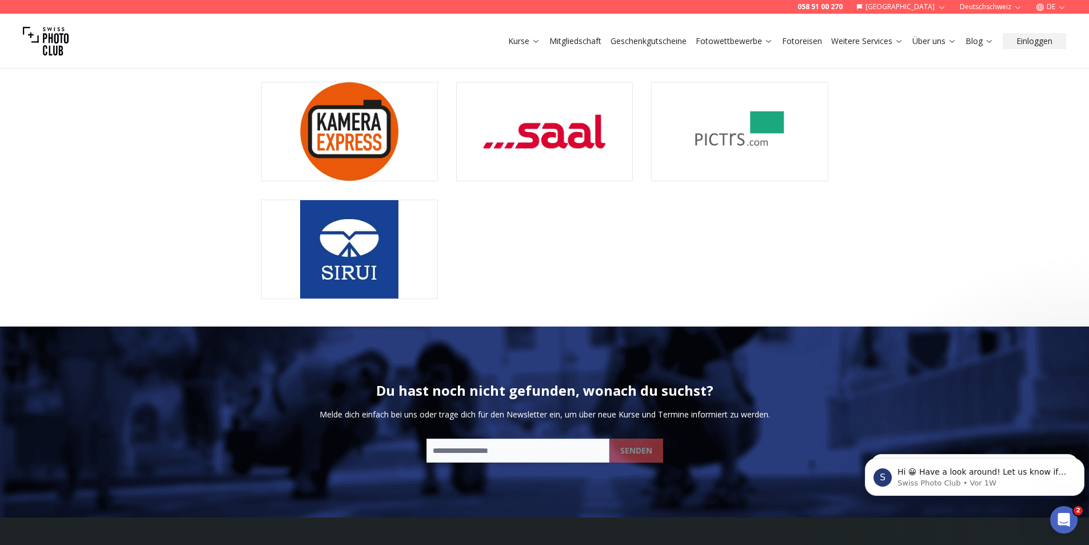  Describe the element at coordinates (820, 7) in the screenshot. I see `a: 058 51 00 270` at that location.